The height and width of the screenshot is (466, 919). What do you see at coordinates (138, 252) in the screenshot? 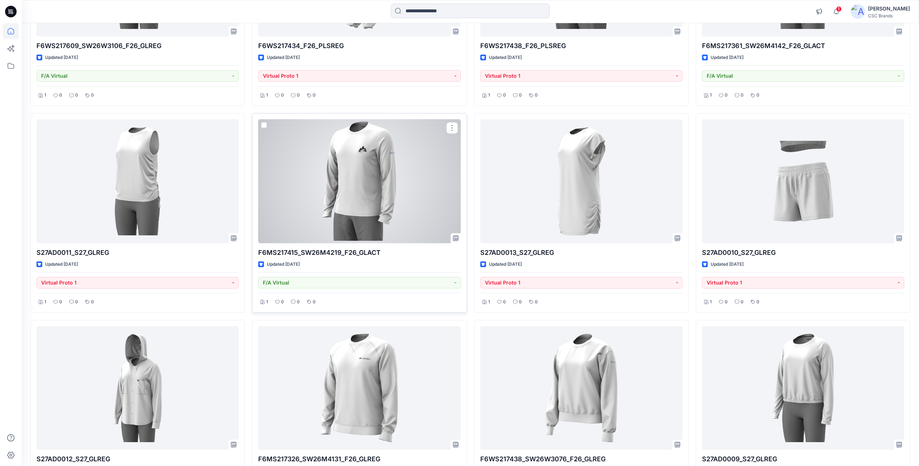
I see `p: S27AD0011_S27_GLREG` at bounding box center [138, 252].